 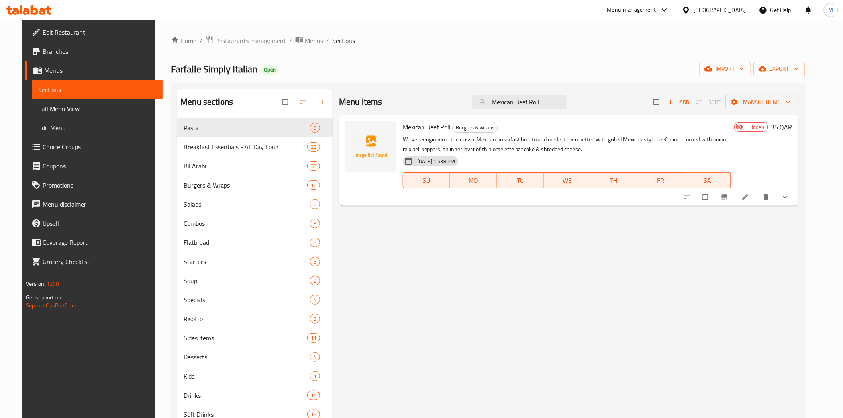 I want to click on div: Bil Arabi, so click(x=245, y=166).